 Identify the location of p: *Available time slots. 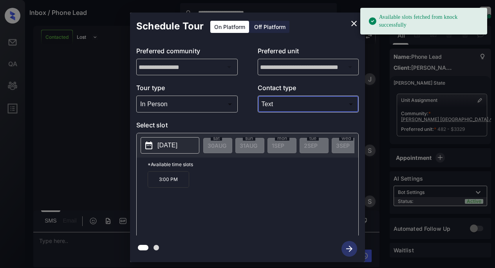
(253, 164).